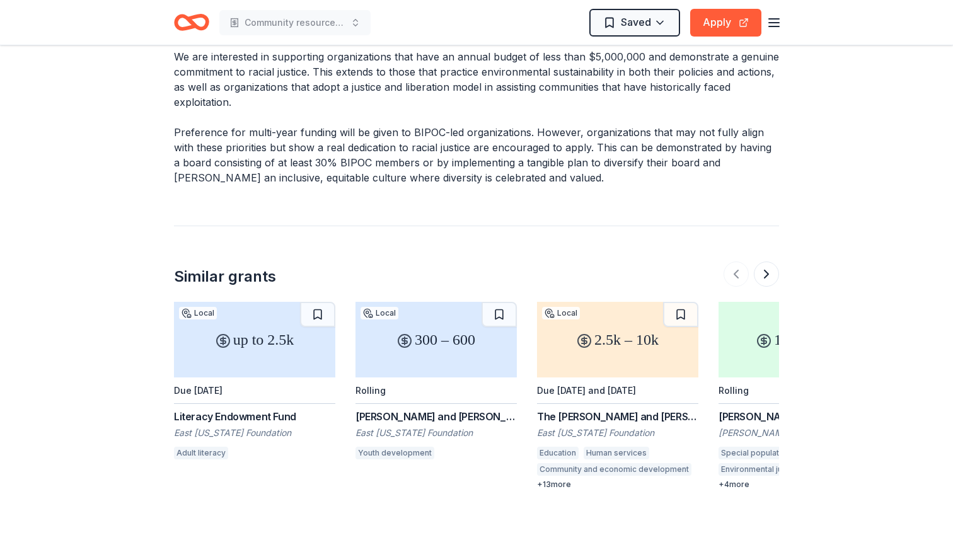 The height and width of the screenshot is (540, 953). What do you see at coordinates (201, 453) in the screenshot?
I see `div: Adult literacy` at bounding box center [201, 453].